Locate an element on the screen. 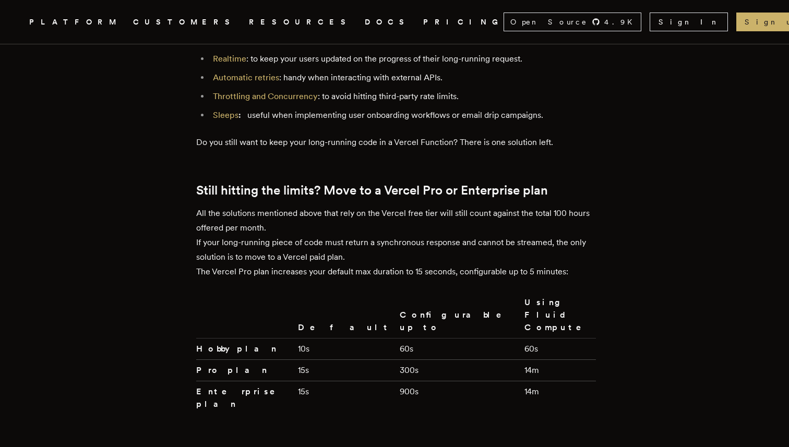  li: : handy when interacting with external APIs. is located at coordinates (401, 78).